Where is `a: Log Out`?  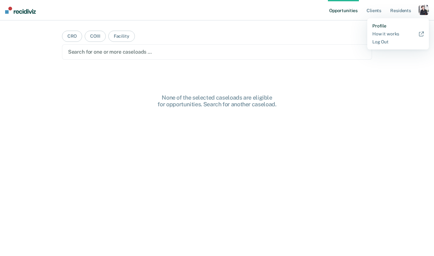
a: Log Out is located at coordinates (398, 42).